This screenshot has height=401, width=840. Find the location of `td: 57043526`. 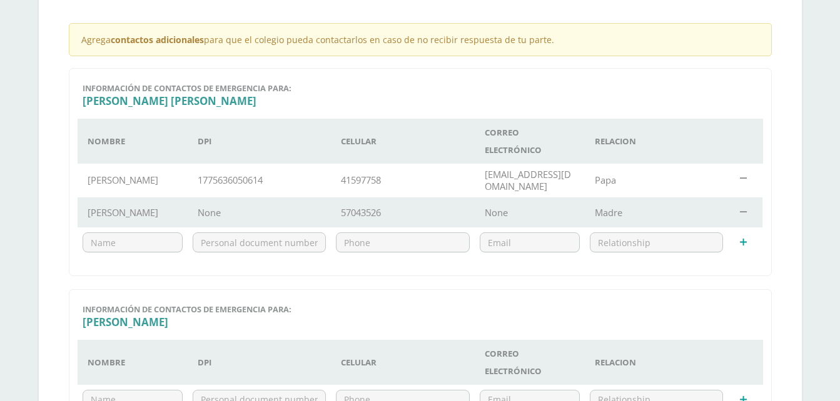

td: 57043526 is located at coordinates (403, 213).